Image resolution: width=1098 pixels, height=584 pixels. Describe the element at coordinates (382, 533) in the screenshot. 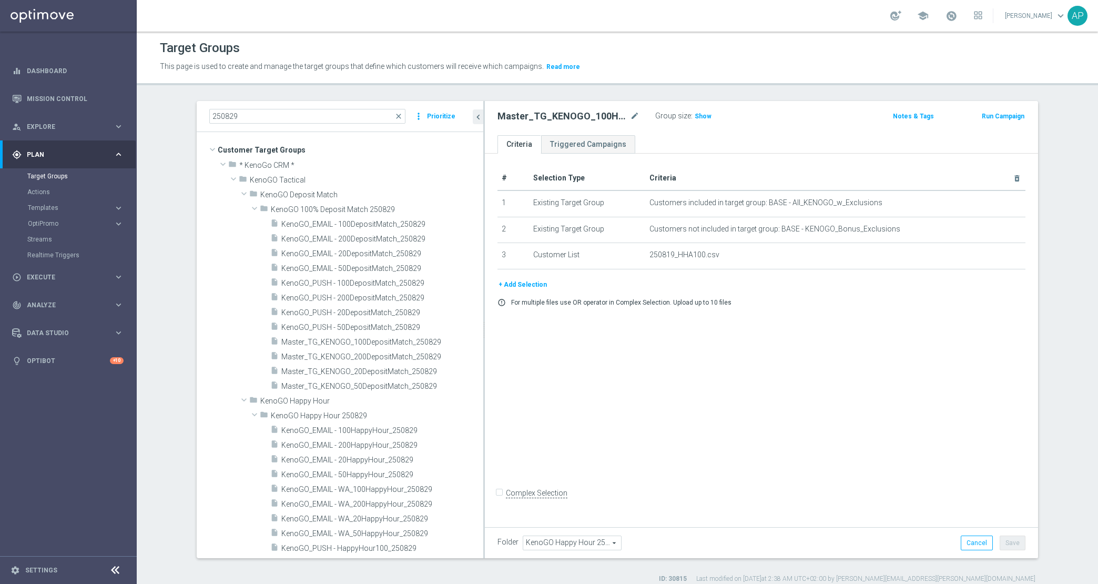

I see `span: KenoGO_EMAIL - WA_50HappyHour_250829` at that location.